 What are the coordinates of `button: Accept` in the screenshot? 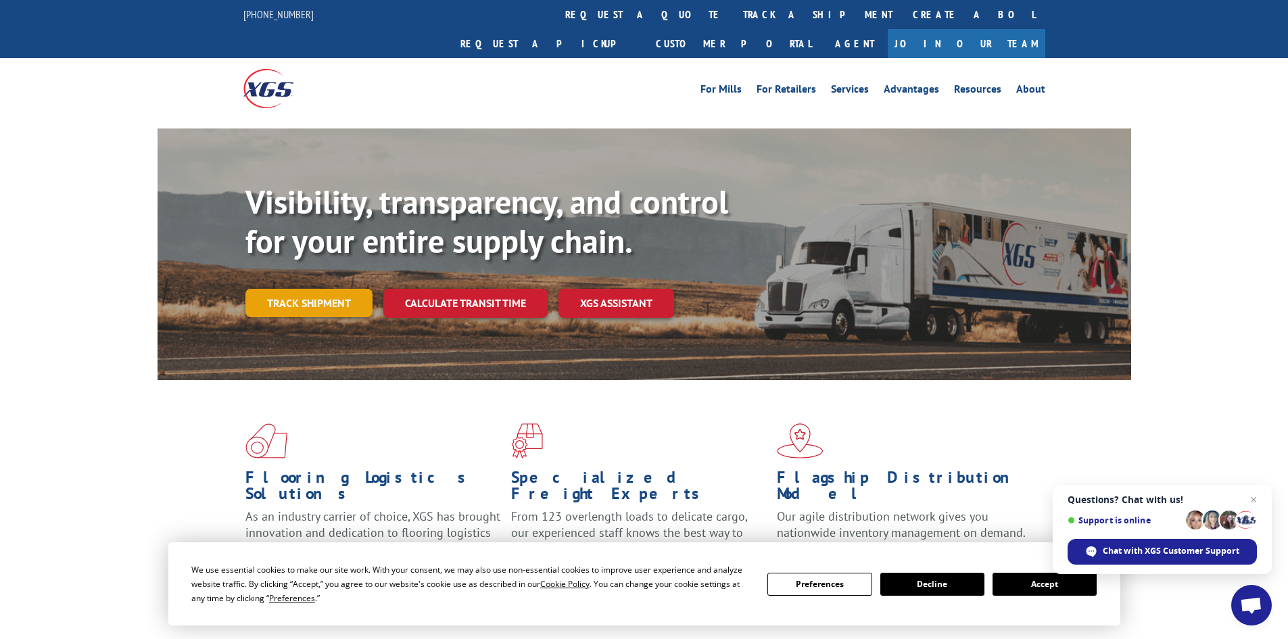 It's located at (1045, 584).